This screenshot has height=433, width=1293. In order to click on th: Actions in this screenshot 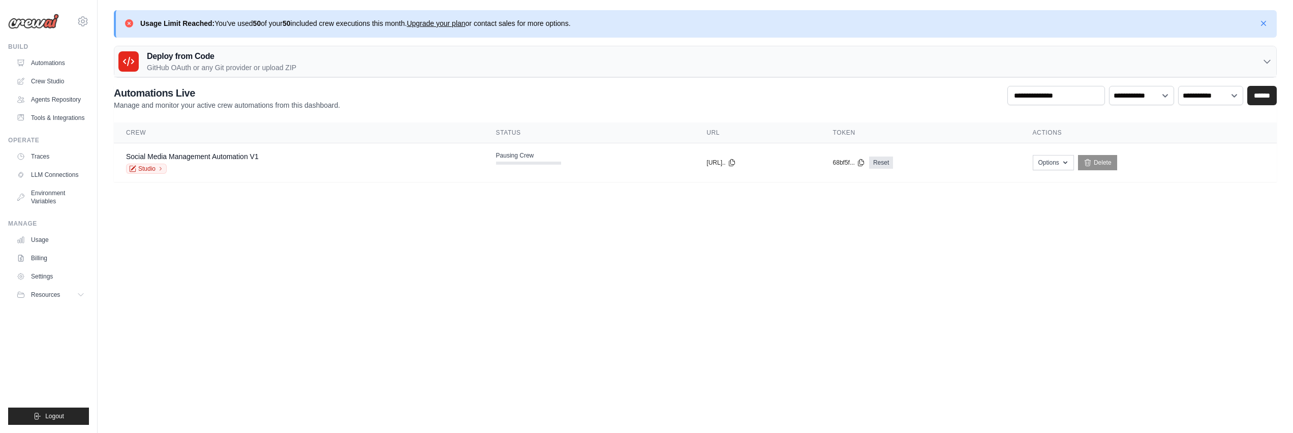, I will do `click(1149, 133)`.